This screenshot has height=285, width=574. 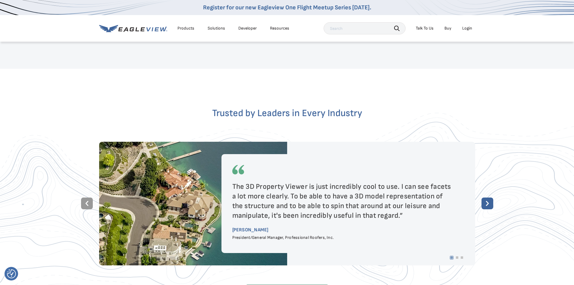 I want to click on a: Buy, so click(x=447, y=28).